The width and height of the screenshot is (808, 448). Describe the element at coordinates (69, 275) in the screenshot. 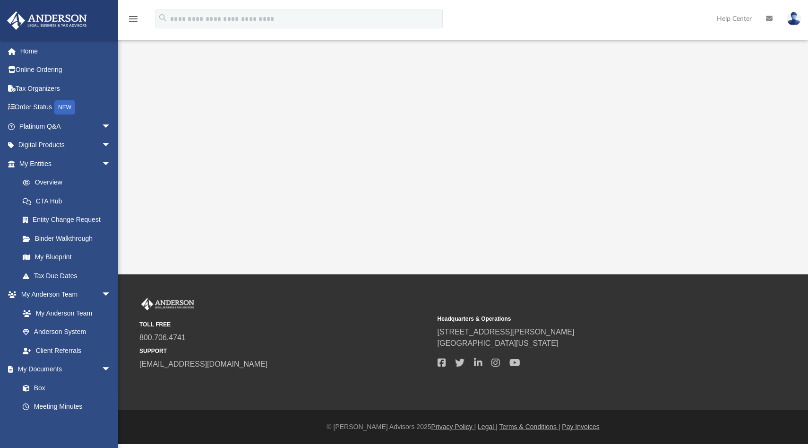

I see `a: Tax Due Dates` at that location.